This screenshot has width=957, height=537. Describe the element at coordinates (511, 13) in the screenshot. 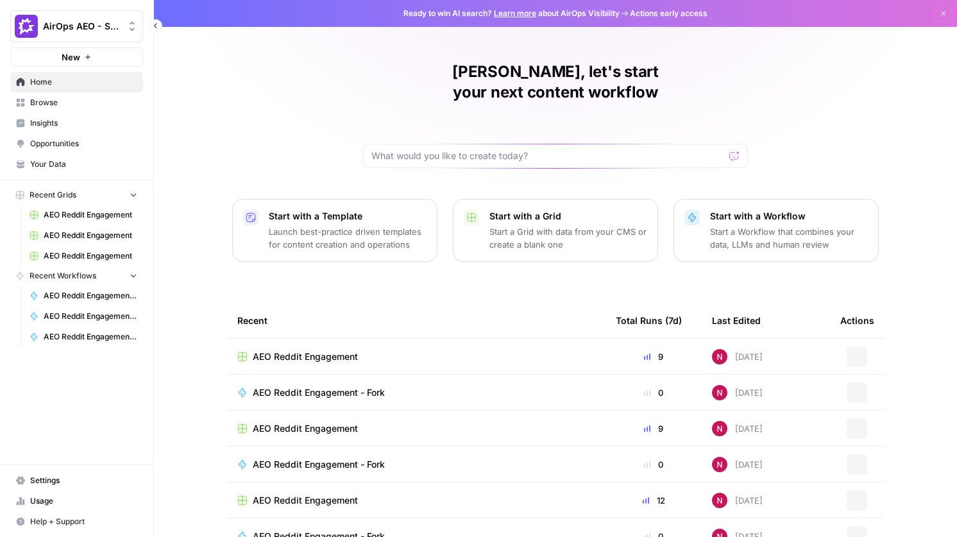

I see `span: Ready to win AI search? about AirOps Visibility` at that location.